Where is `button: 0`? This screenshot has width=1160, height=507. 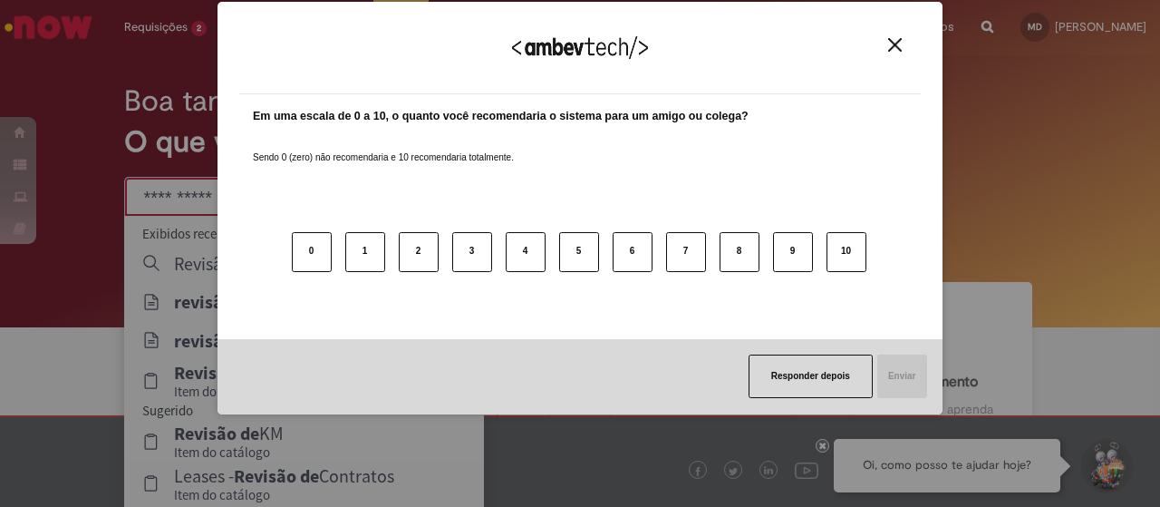
button: 0 is located at coordinates (312, 252).